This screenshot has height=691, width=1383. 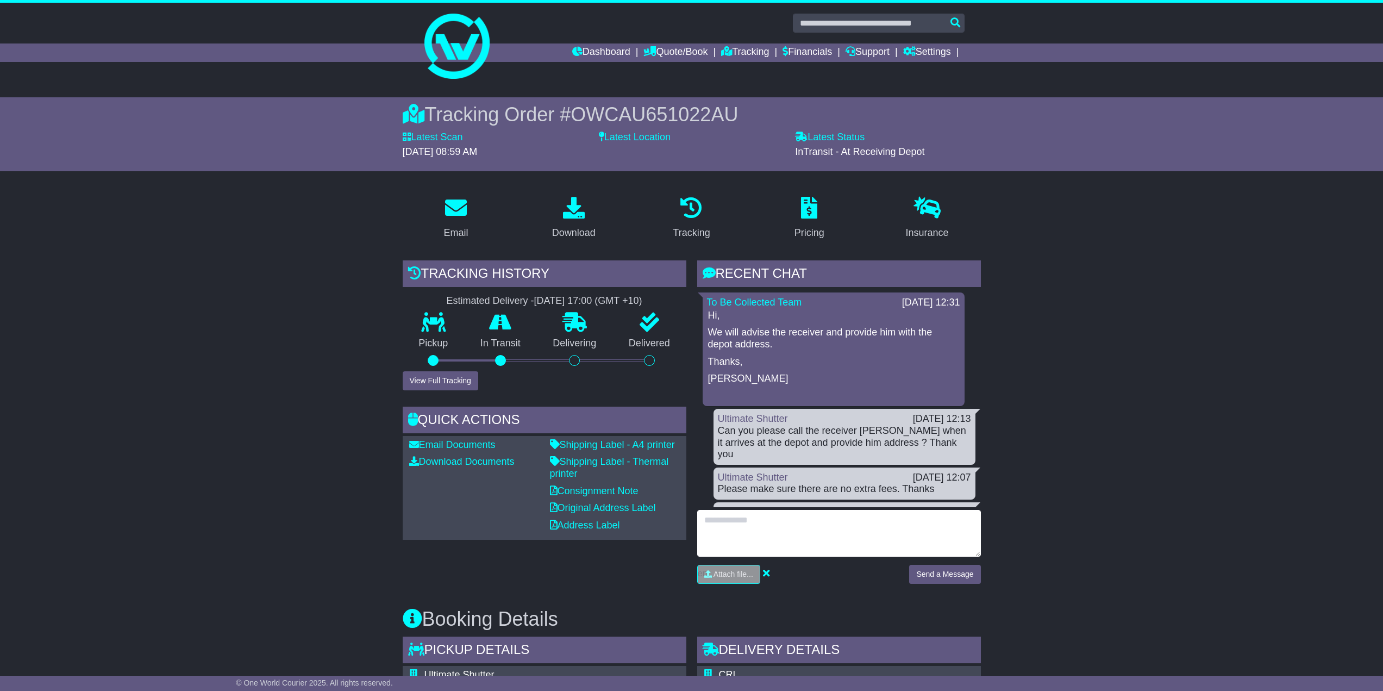 I want to click on a: Original Address Label, so click(x=603, y=508).